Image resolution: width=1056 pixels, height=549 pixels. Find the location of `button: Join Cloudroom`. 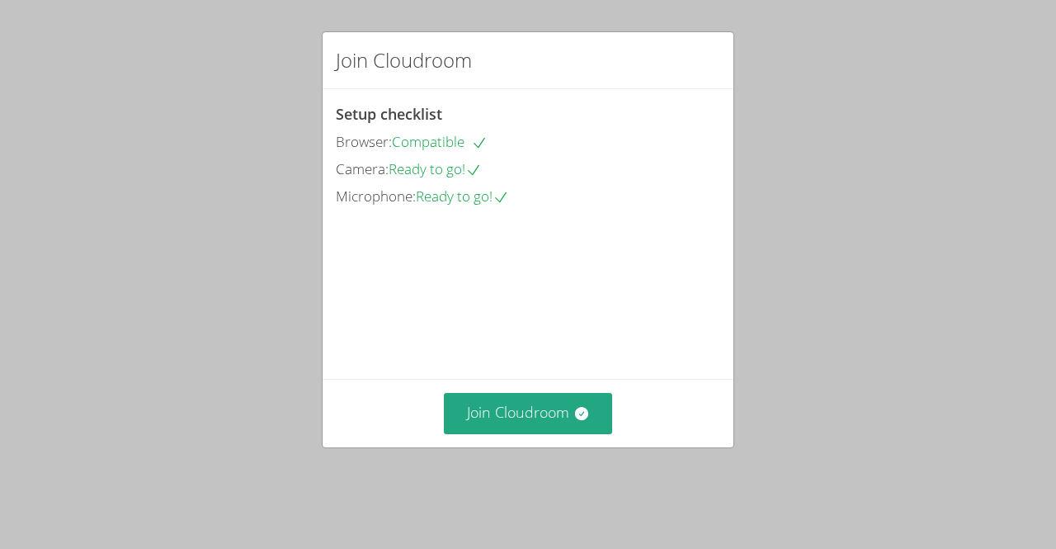

button: Join Cloudroom is located at coordinates (528, 413).